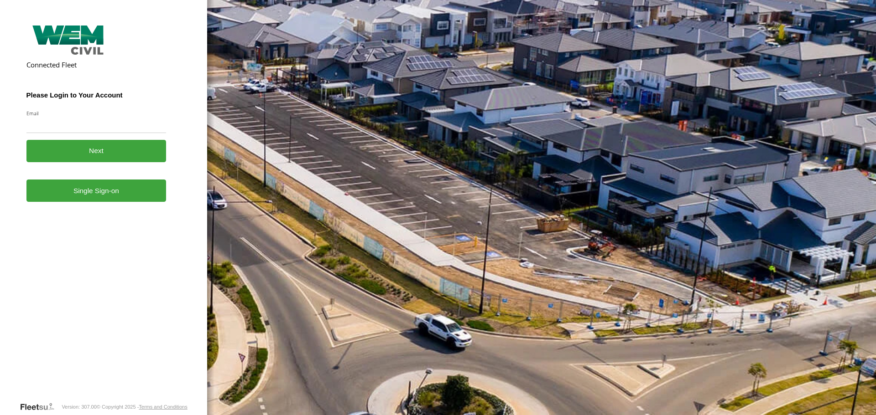 Image resolution: width=876 pixels, height=415 pixels. What do you see at coordinates (163, 407) in the screenshot?
I see `a: Terms and Conditions` at bounding box center [163, 407].